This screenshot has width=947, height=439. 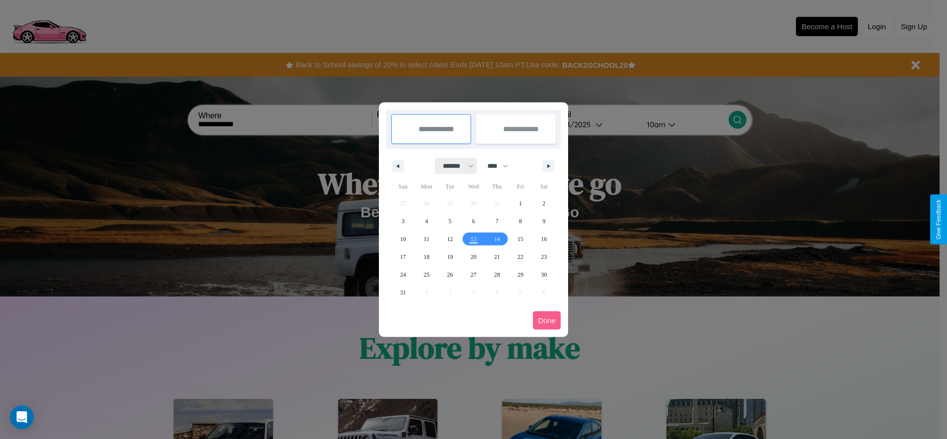 What do you see at coordinates (403, 221) in the screenshot?
I see `span: 3` at bounding box center [403, 221].